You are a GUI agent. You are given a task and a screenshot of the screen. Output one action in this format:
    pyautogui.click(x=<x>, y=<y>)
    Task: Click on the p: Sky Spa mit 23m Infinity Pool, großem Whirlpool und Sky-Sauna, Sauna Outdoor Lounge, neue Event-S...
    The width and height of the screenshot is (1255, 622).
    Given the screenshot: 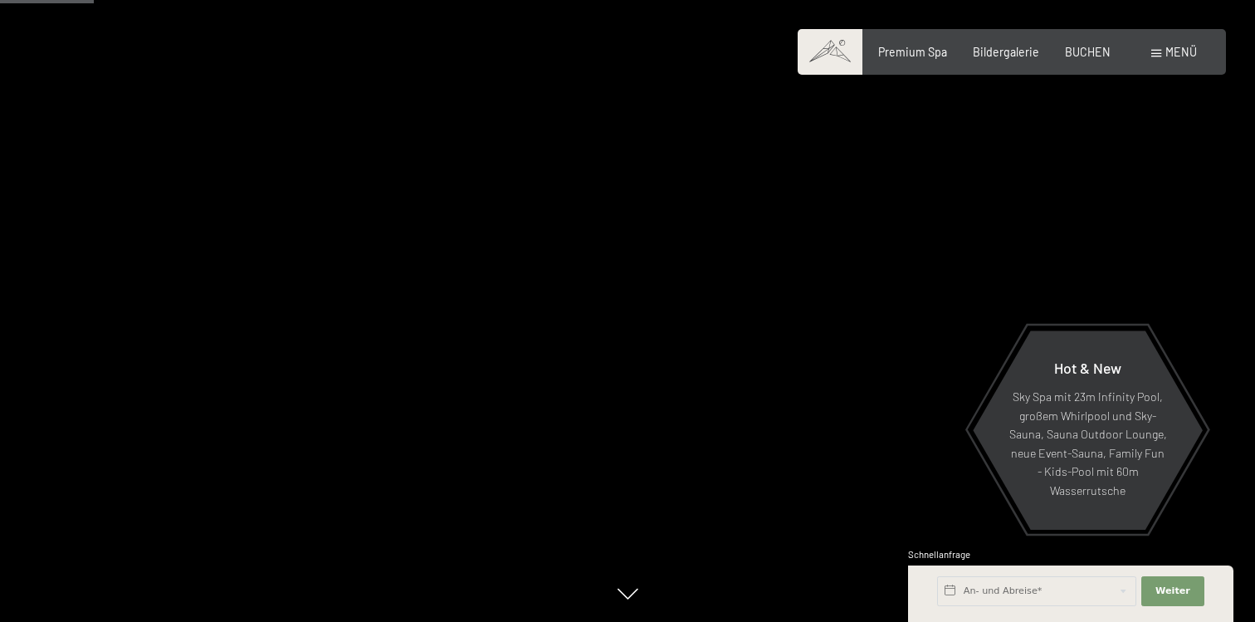 What is the action you would take?
    pyautogui.click(x=1087, y=444)
    